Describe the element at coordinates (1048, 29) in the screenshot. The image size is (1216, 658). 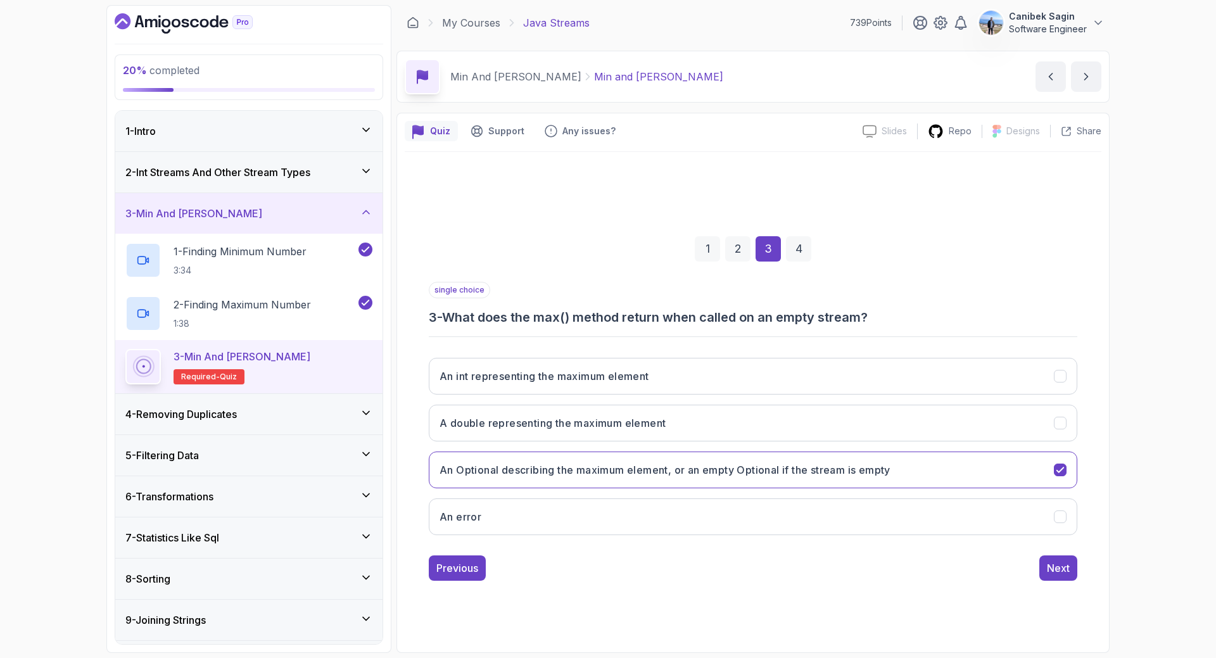
I see `p: Software Engineer` at that location.